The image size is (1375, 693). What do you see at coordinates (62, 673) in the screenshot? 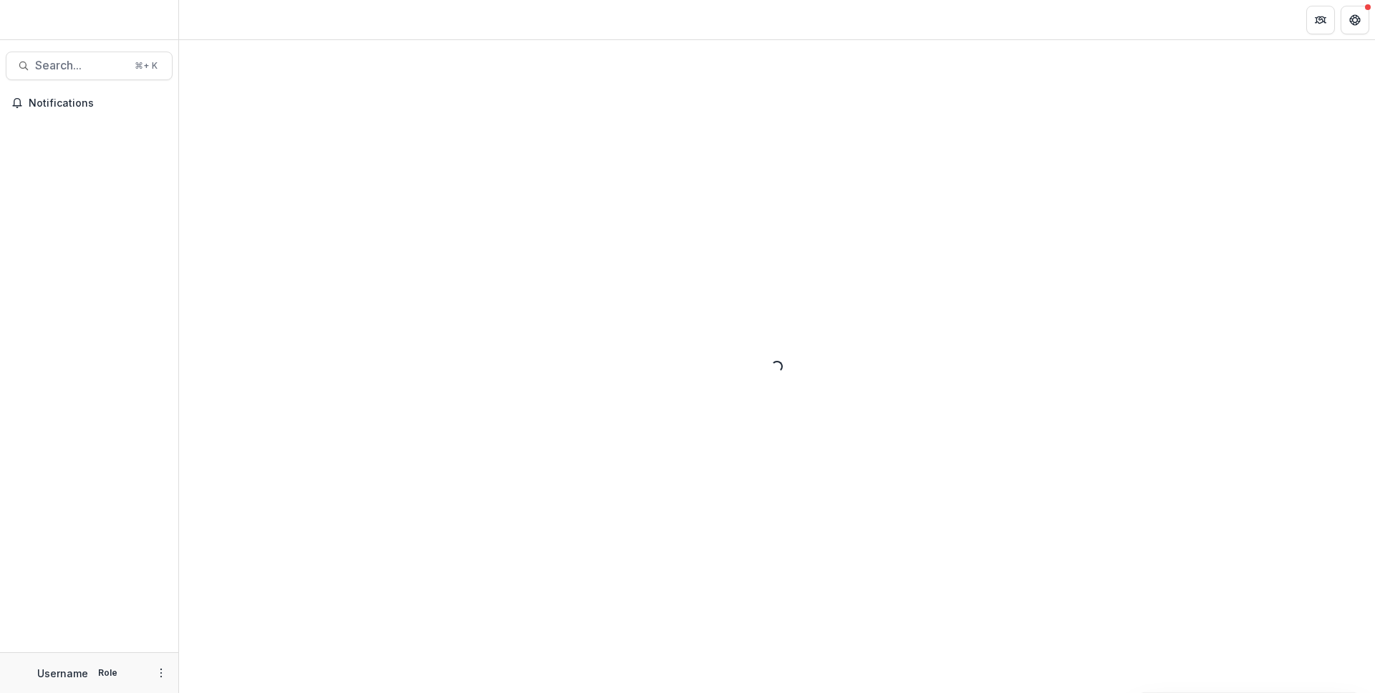
I see `p: Username` at bounding box center [62, 673].